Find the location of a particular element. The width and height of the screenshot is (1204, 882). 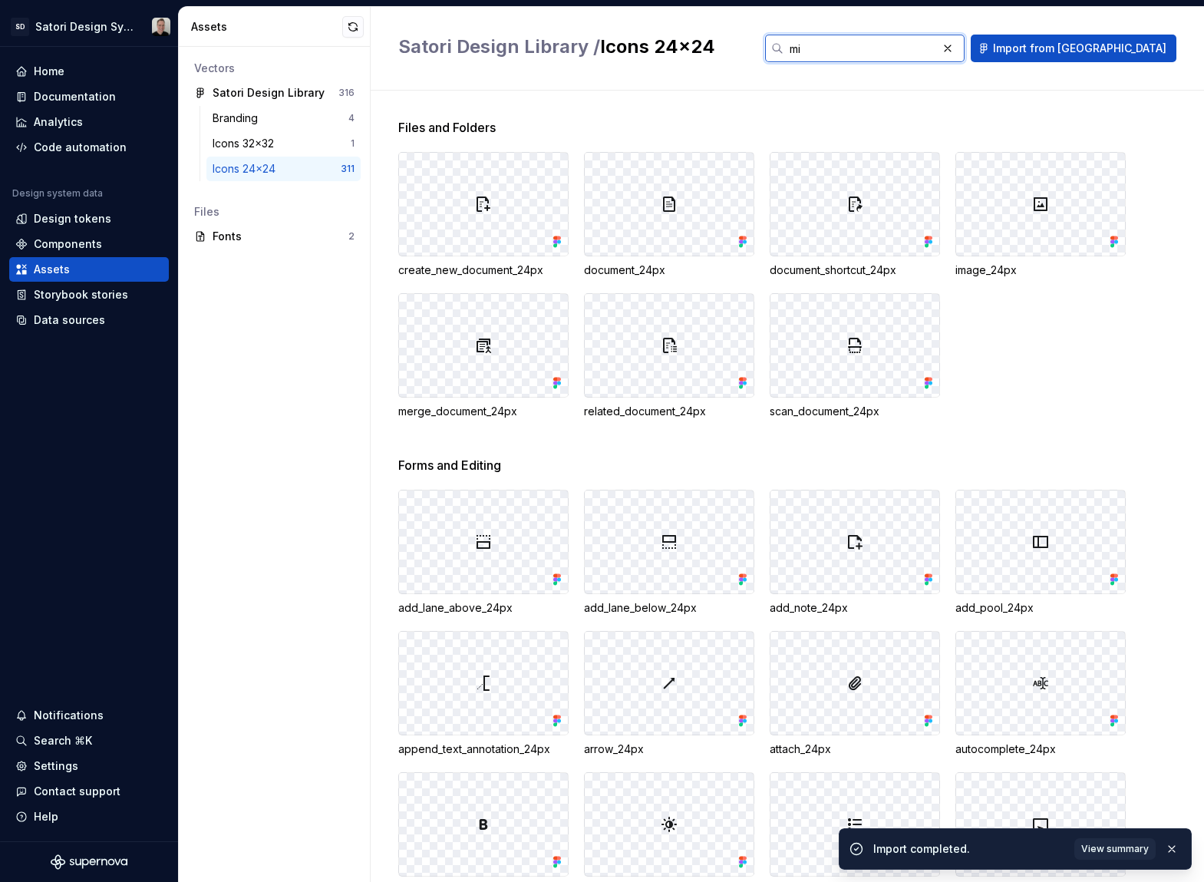

div: Vectors is located at coordinates (274, 68).